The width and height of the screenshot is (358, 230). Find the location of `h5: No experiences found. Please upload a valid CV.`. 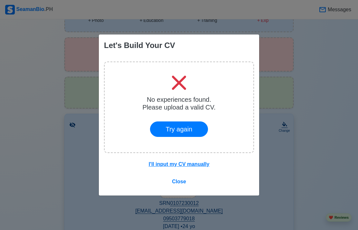

h5: No experiences found. Please upload a valid CV. is located at coordinates (179, 103).